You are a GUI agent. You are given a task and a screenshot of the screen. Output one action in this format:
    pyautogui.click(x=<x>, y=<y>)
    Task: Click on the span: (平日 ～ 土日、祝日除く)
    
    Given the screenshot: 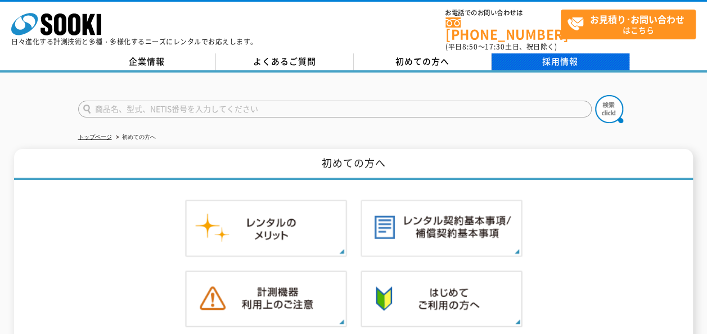 What is the action you would take?
    pyautogui.click(x=501, y=47)
    